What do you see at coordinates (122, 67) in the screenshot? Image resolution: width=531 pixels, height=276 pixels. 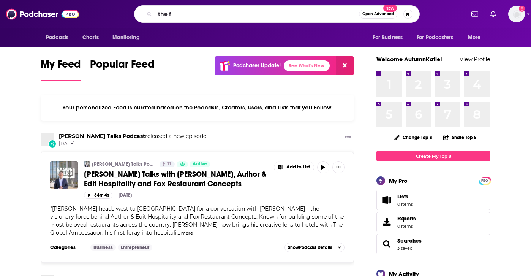 I see `span: Popular Feed` at bounding box center [122, 67].